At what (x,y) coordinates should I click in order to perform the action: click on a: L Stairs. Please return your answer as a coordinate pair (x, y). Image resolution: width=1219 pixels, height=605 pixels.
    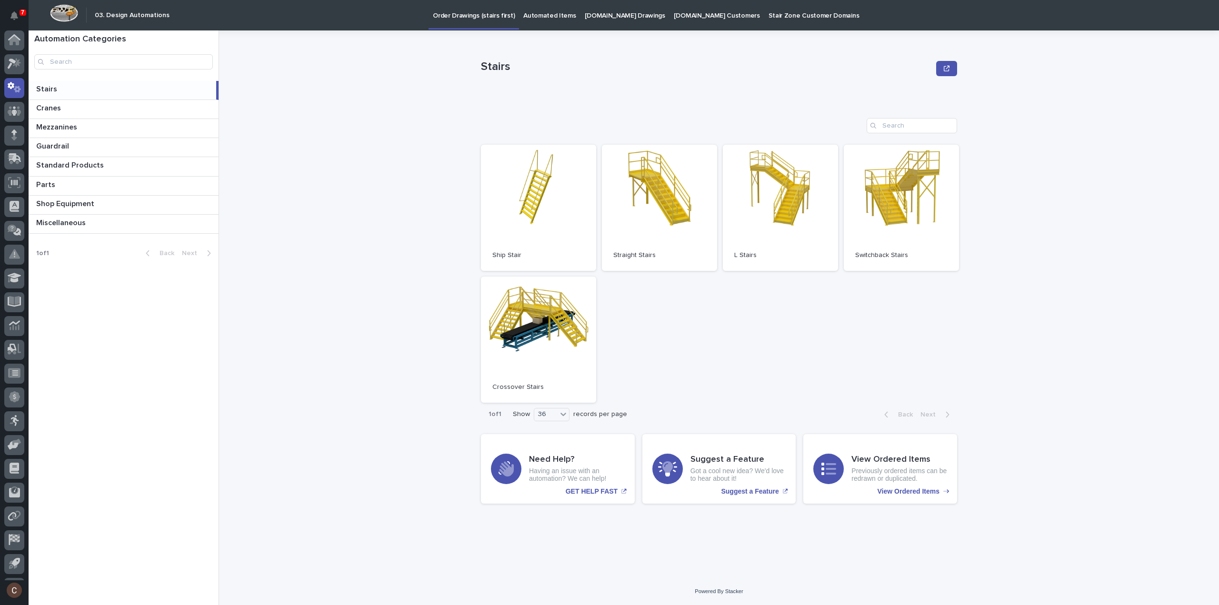
    Looking at the image, I should click on (780, 208).